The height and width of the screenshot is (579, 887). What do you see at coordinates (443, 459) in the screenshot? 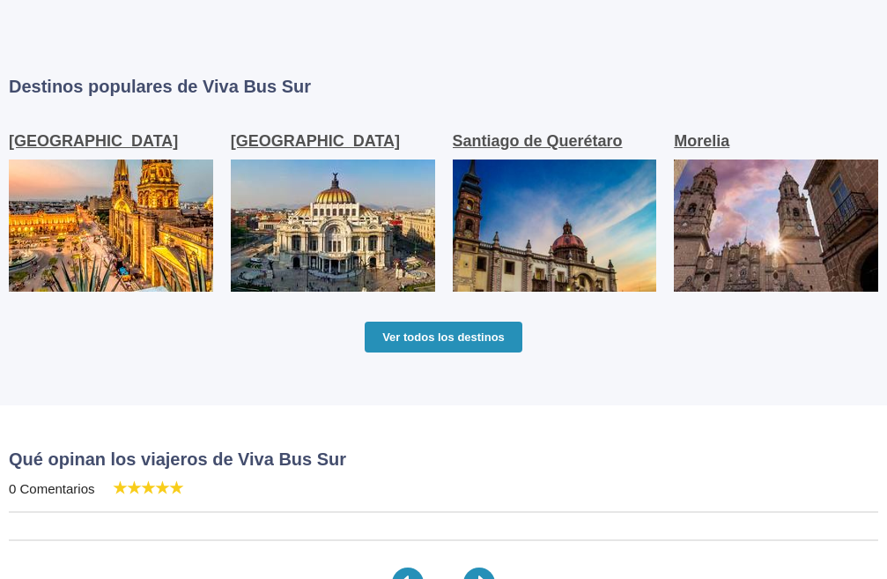
I see `h2: Qué opinan los viajeros de Viva Bus Sur` at bounding box center [443, 459].